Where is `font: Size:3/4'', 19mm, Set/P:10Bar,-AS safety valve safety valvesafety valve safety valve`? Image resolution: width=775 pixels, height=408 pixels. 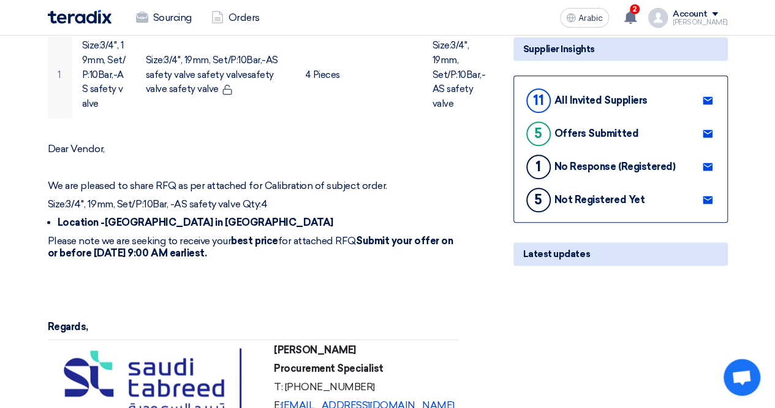
font: Size:3/4'', 19mm, Set/P:10Bar,-AS safety valve safety valvesafety valve safety valve is located at coordinates (212, 75).